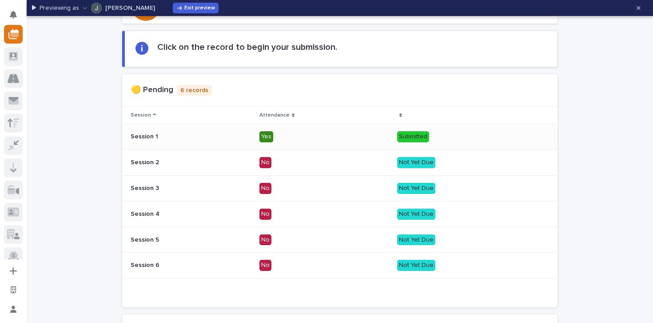 The height and width of the screenshot is (323, 653). Describe the element at coordinates (200, 8) in the screenshot. I see `span: Exit preview` at that location.